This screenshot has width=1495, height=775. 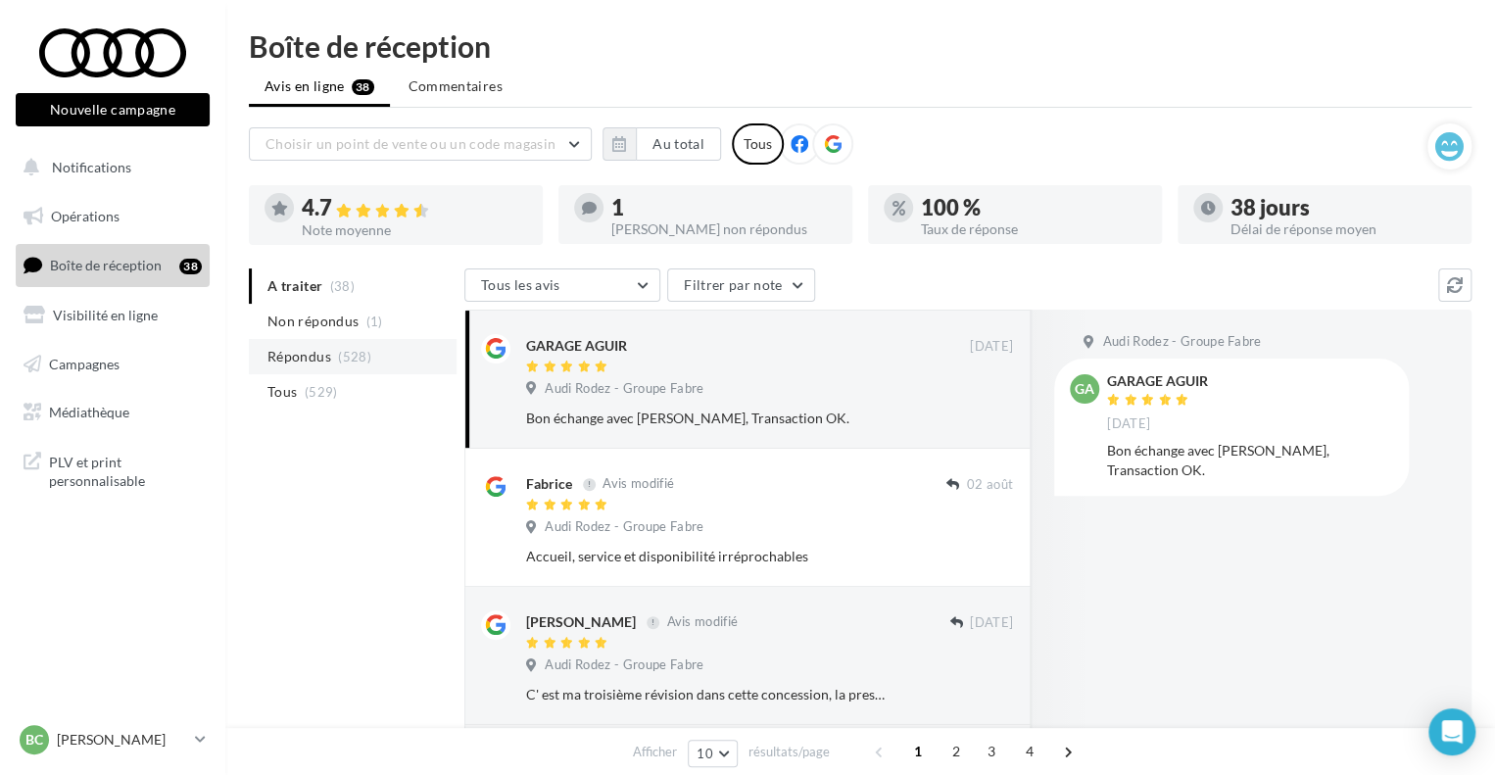 I want to click on div: Taux de réponse, so click(x=1033, y=229).